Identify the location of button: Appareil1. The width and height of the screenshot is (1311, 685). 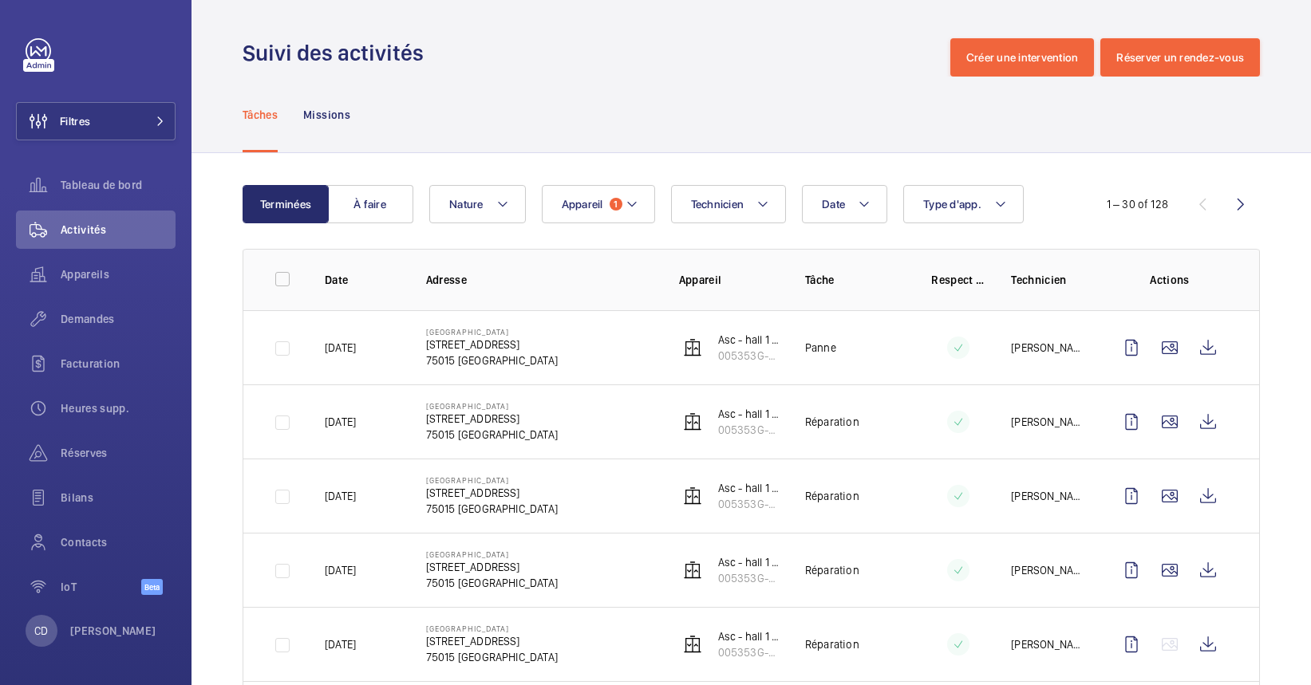
(598, 204).